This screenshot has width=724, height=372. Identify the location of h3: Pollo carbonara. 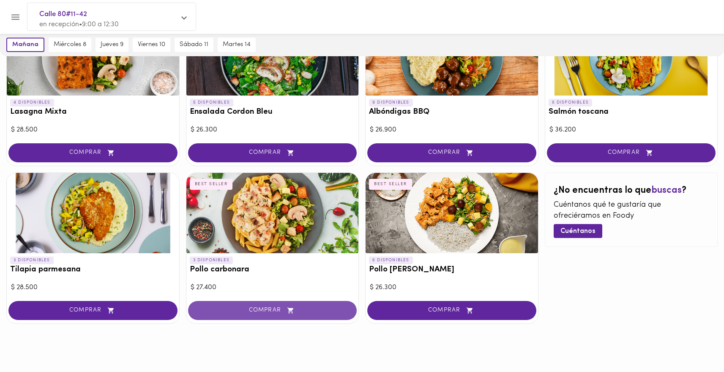
(272, 269).